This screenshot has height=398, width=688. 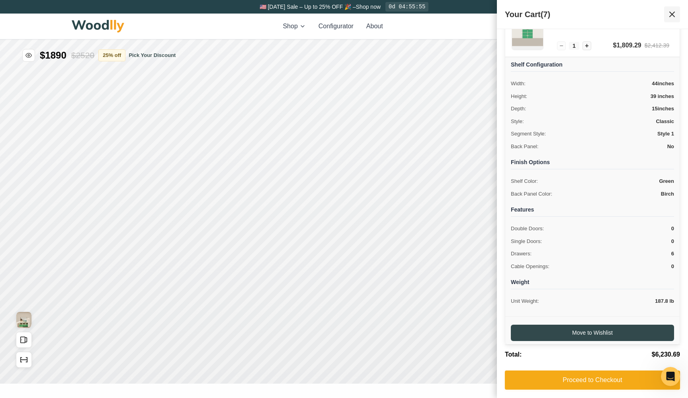 What do you see at coordinates (580, 97) in the screenshot?
I see `span: Vertical Position` at bounding box center [580, 97].